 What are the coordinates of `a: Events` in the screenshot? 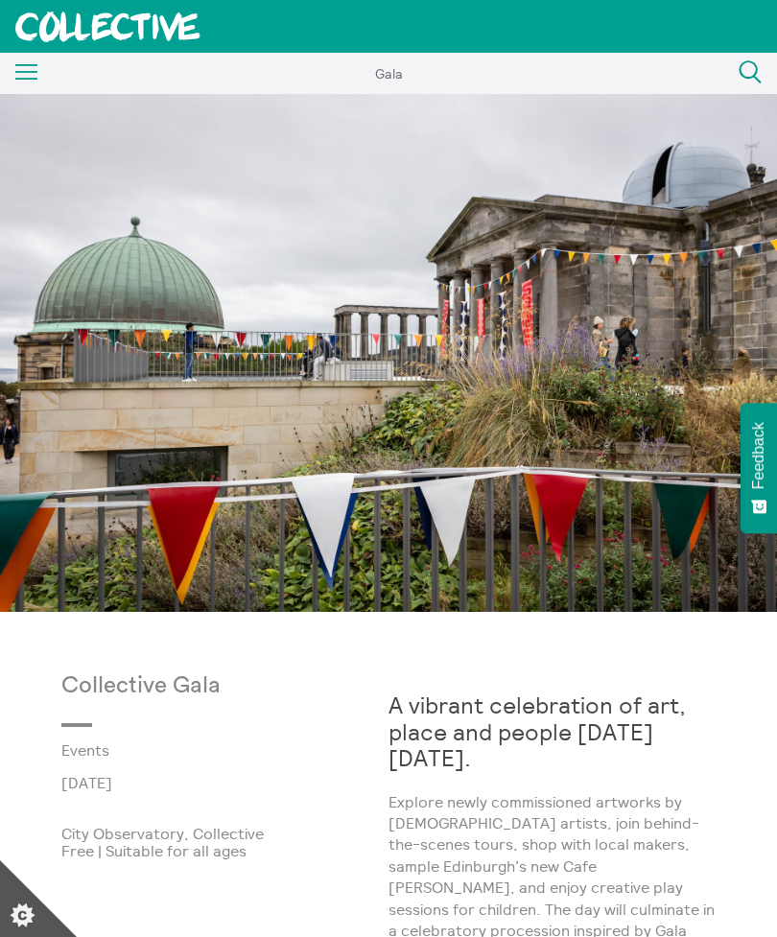 It's located at (209, 750).